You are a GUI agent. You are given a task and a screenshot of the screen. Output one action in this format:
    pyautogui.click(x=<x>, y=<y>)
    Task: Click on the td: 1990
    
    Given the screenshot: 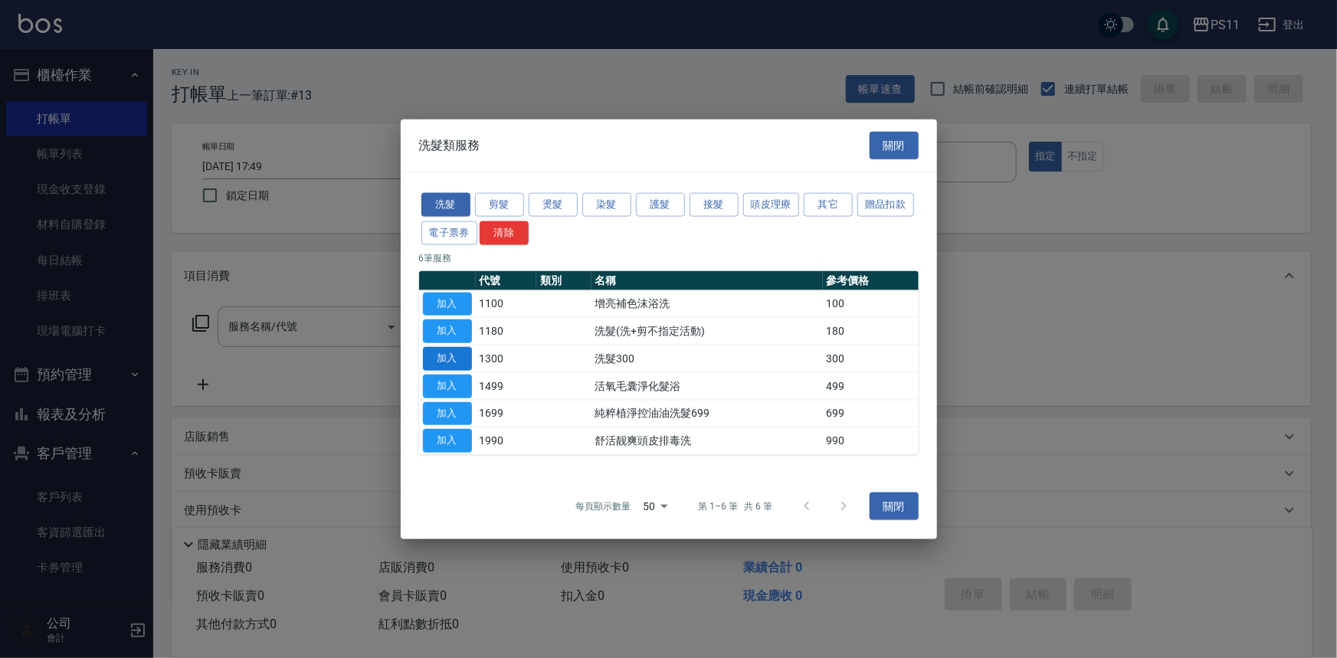 What is the action you would take?
    pyautogui.click(x=506, y=441)
    